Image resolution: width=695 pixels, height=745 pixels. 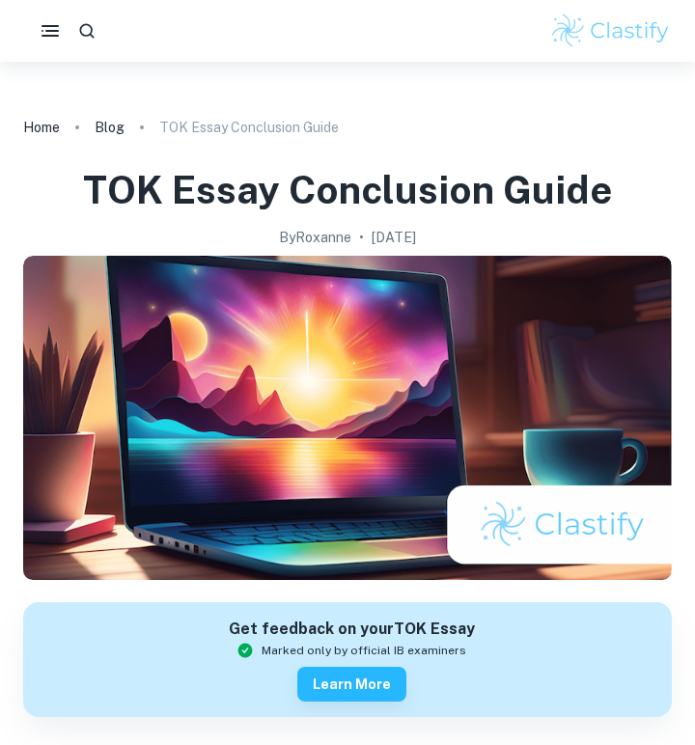 I want to click on p: TOK Essay Conclusion Guide, so click(x=249, y=127).